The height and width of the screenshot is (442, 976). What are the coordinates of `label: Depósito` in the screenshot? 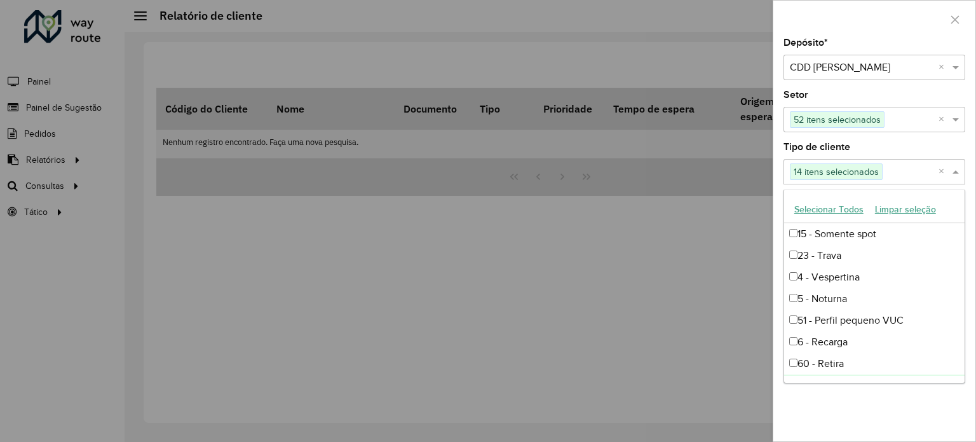 It's located at (806, 43).